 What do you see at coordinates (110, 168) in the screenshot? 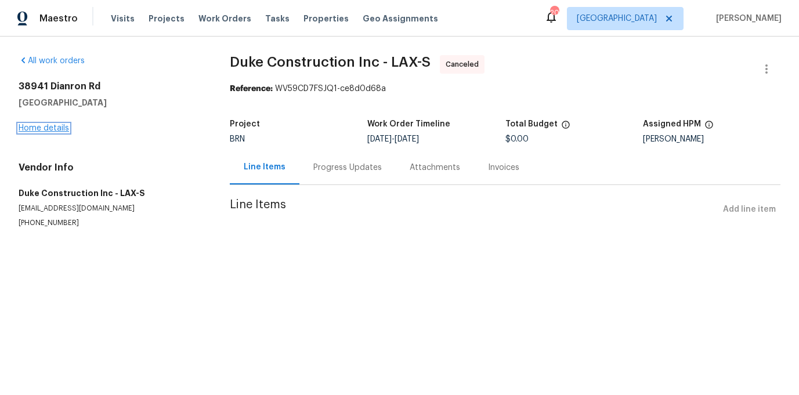
I see `h4: Vendor Info` at bounding box center [110, 168].